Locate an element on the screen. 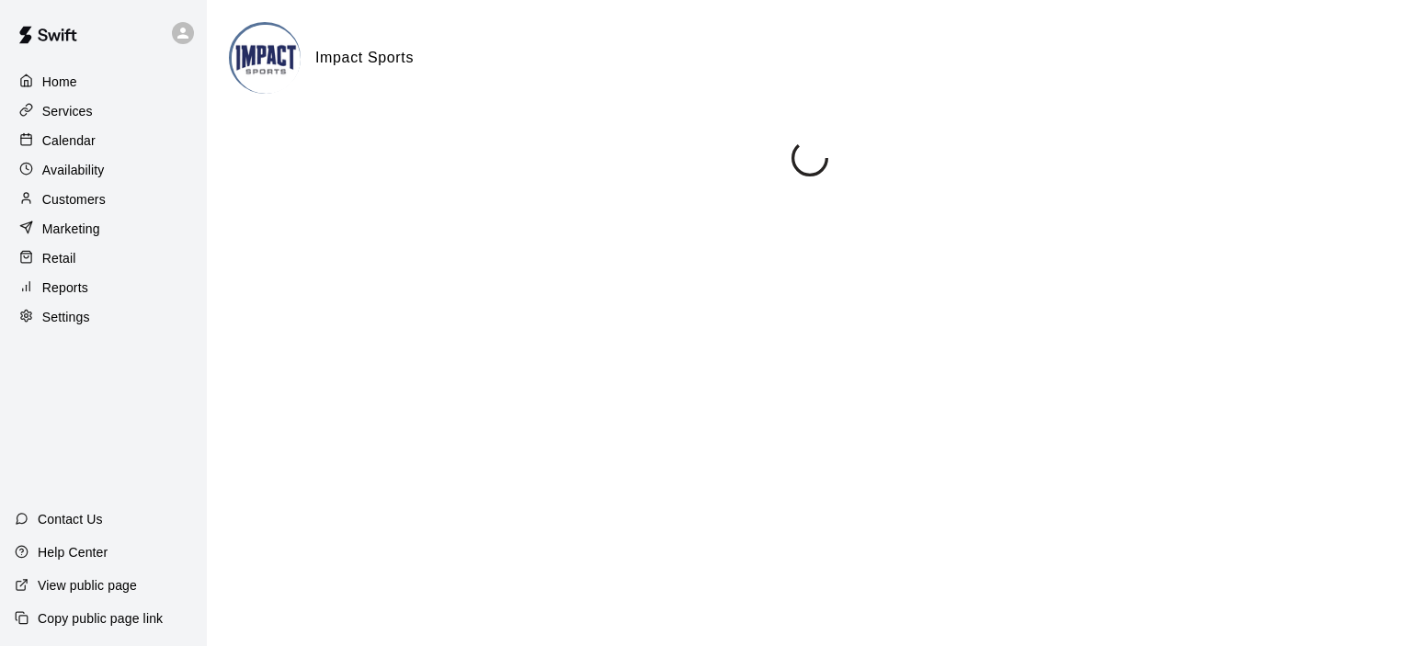 The height and width of the screenshot is (646, 1412). p: Home is located at coordinates (60, 82).